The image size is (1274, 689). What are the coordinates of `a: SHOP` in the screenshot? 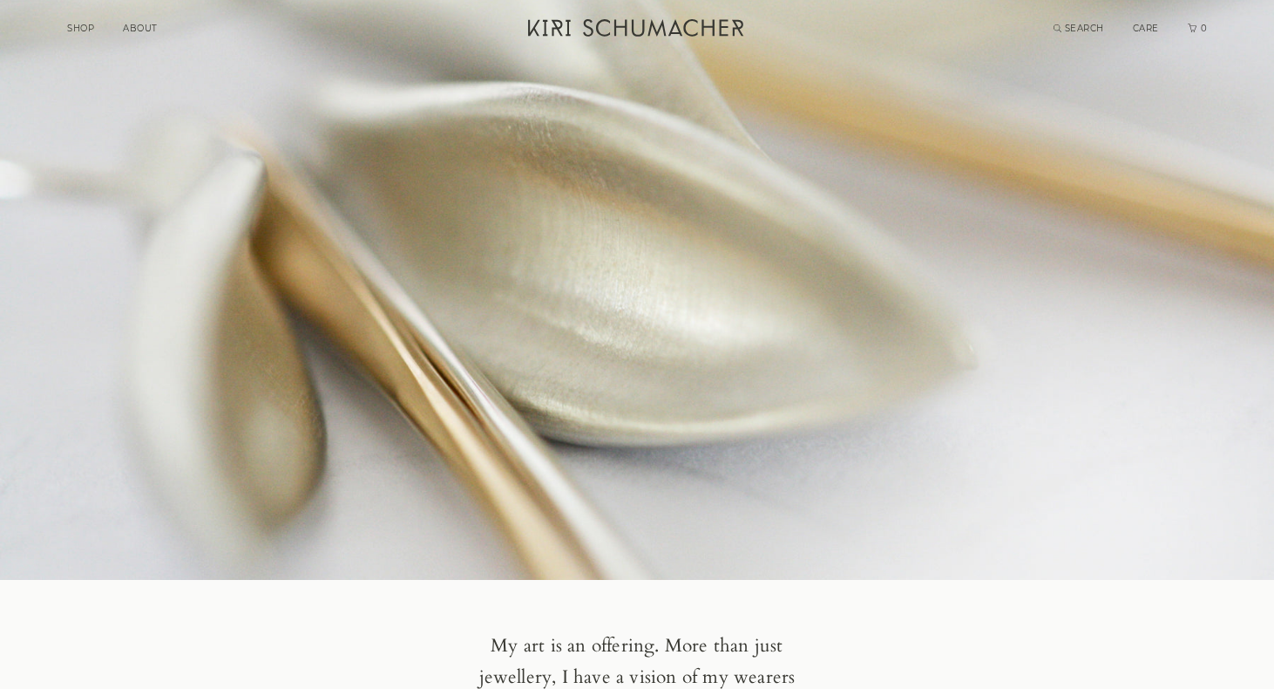 It's located at (80, 28).